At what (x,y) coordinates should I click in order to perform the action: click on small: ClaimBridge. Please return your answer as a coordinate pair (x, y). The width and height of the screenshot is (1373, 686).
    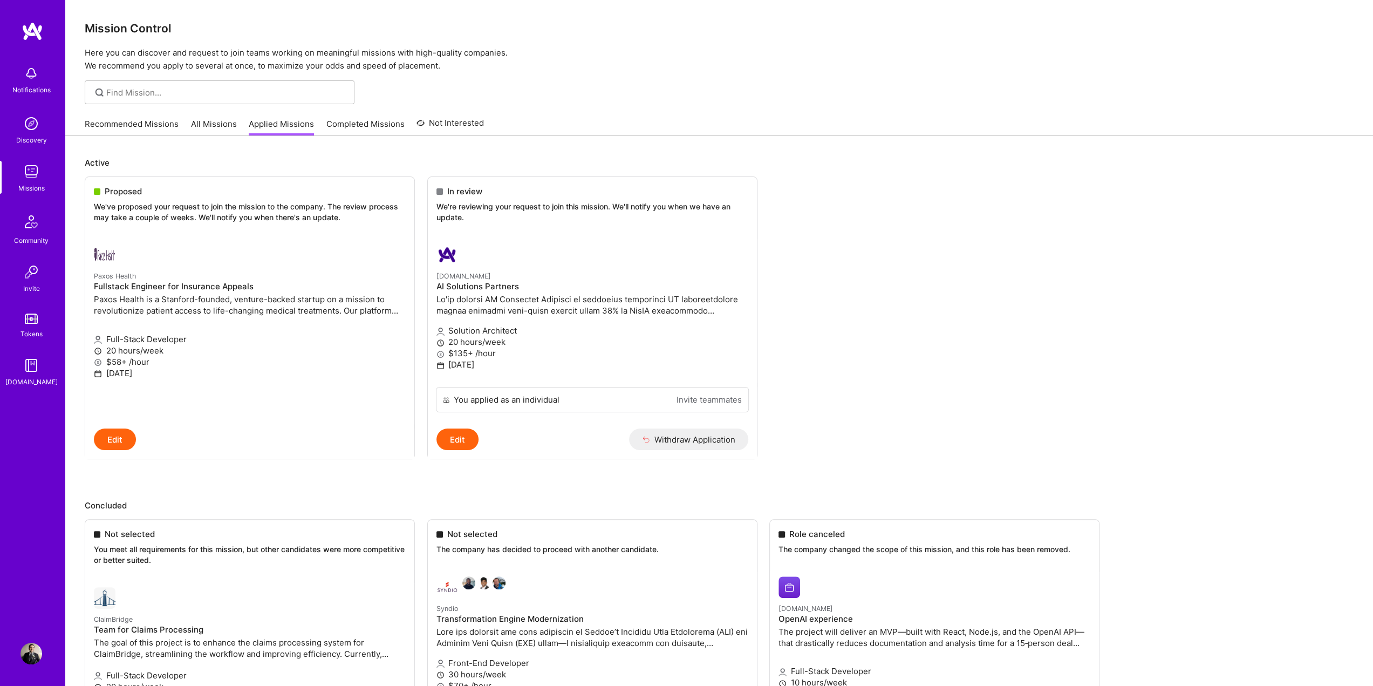
    Looking at the image, I should click on (113, 619).